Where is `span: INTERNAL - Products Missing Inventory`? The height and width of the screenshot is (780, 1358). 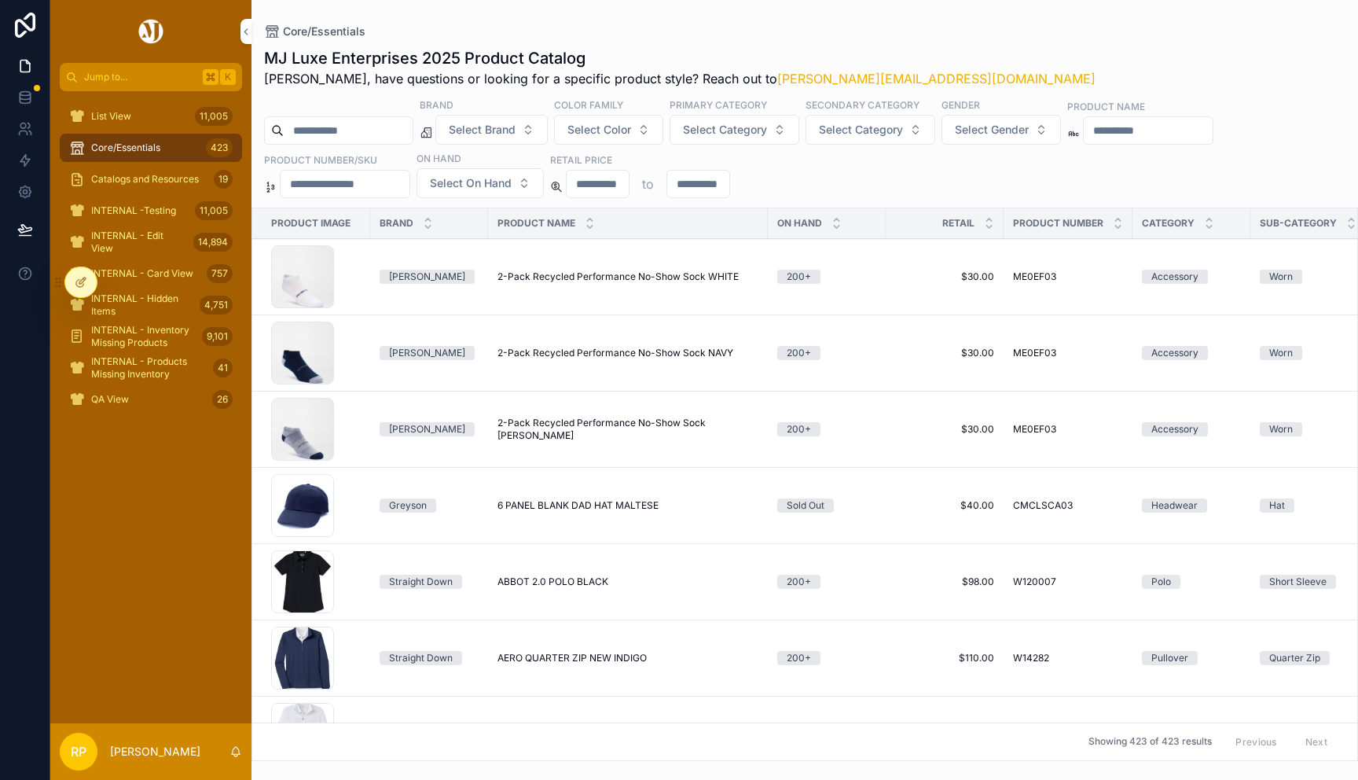
span: INTERNAL - Products Missing Inventory is located at coordinates (149, 368).